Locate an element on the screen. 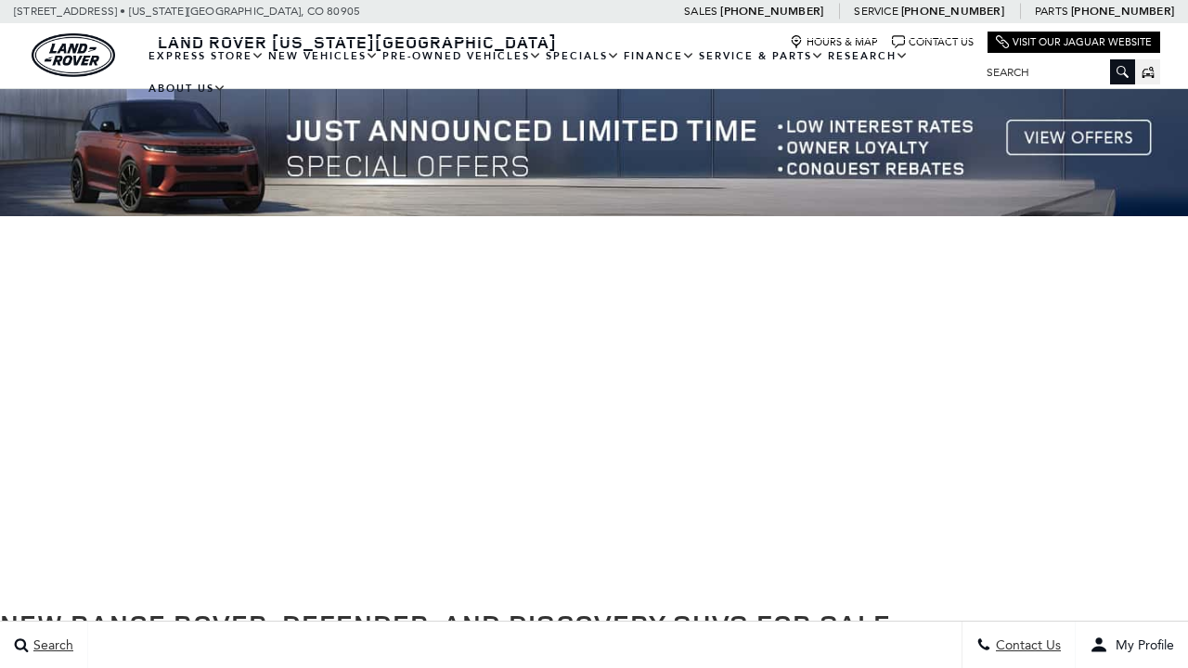 This screenshot has height=668, width=1188. nav: Main Navigation is located at coordinates (560, 72).